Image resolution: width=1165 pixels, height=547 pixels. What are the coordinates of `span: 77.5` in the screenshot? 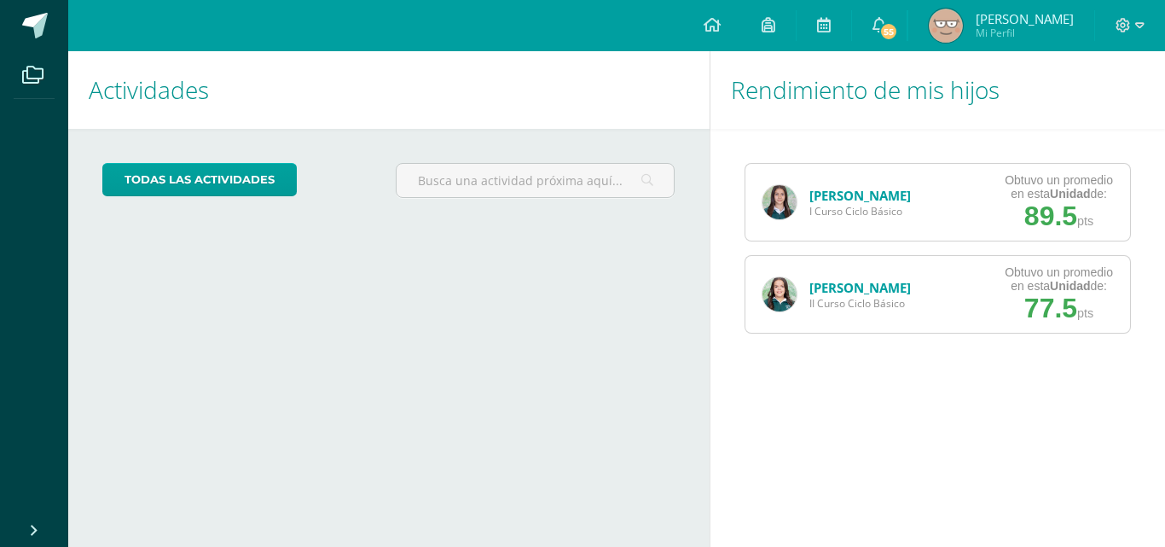 It's located at (1050, 308).